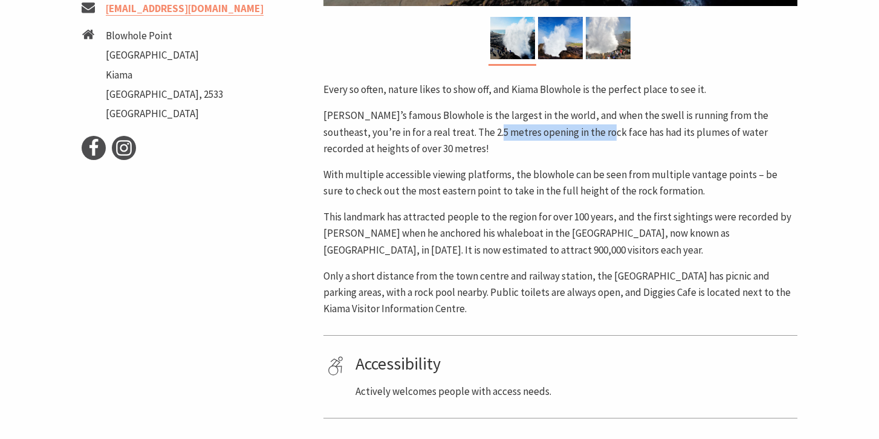 This screenshot has width=879, height=439. I want to click on li: Blowhole Point, so click(164, 36).